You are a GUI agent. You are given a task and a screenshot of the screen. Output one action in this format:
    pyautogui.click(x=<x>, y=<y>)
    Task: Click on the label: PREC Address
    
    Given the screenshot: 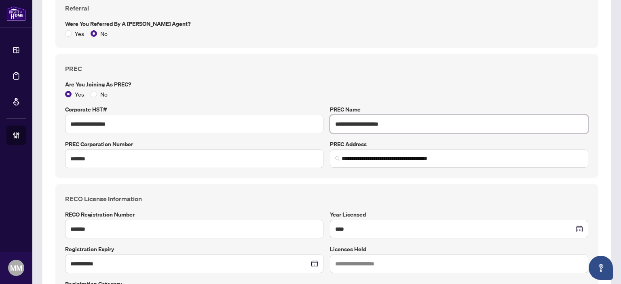 What is the action you would take?
    pyautogui.click(x=459, y=144)
    